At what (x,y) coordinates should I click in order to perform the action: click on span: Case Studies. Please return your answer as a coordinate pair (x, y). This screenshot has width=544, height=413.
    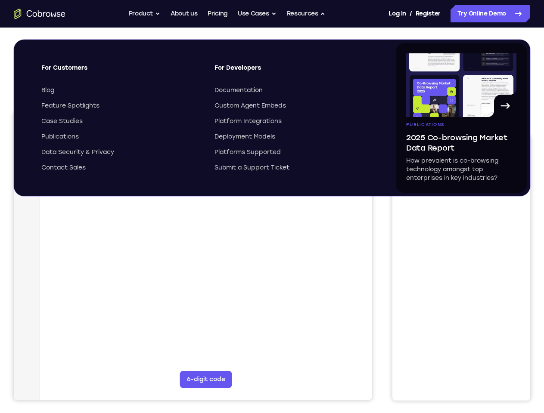
    Looking at the image, I should click on (62, 121).